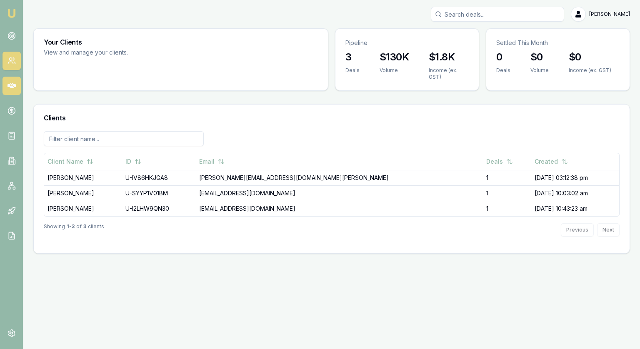  I want to click on div: Showing of clients, so click(74, 230).